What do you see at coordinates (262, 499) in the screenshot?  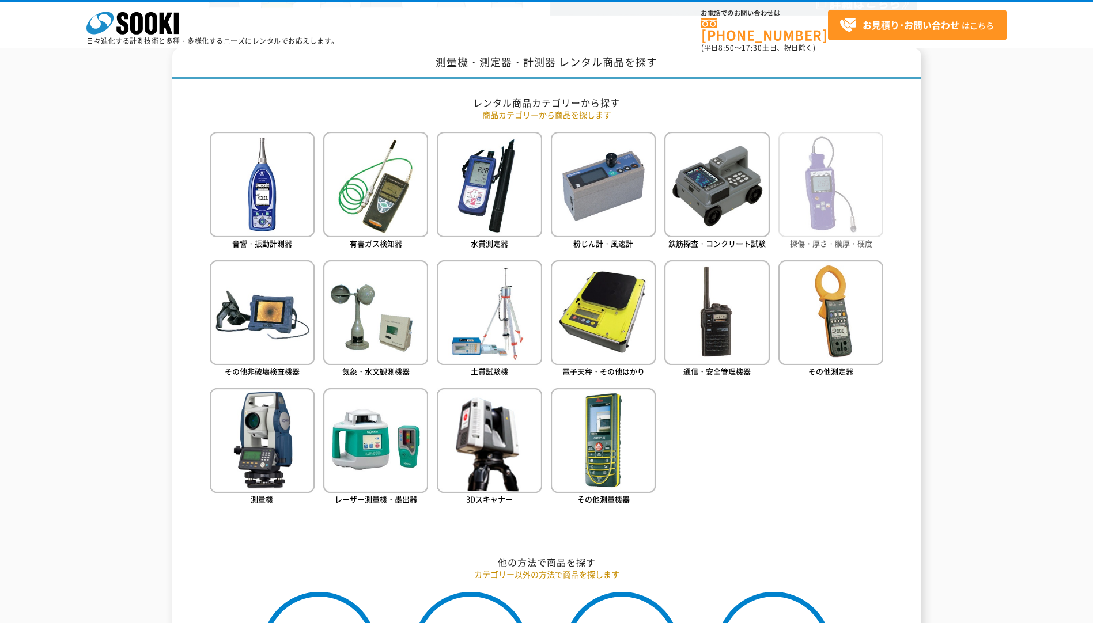 I see `span: 測量機` at bounding box center [262, 499].